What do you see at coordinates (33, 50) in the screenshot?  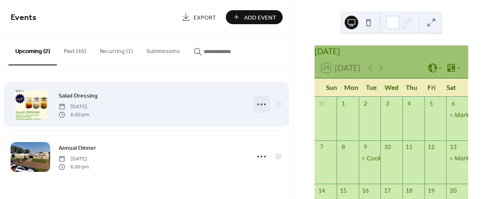 I see `button: Upcoming (2)` at bounding box center [33, 50].